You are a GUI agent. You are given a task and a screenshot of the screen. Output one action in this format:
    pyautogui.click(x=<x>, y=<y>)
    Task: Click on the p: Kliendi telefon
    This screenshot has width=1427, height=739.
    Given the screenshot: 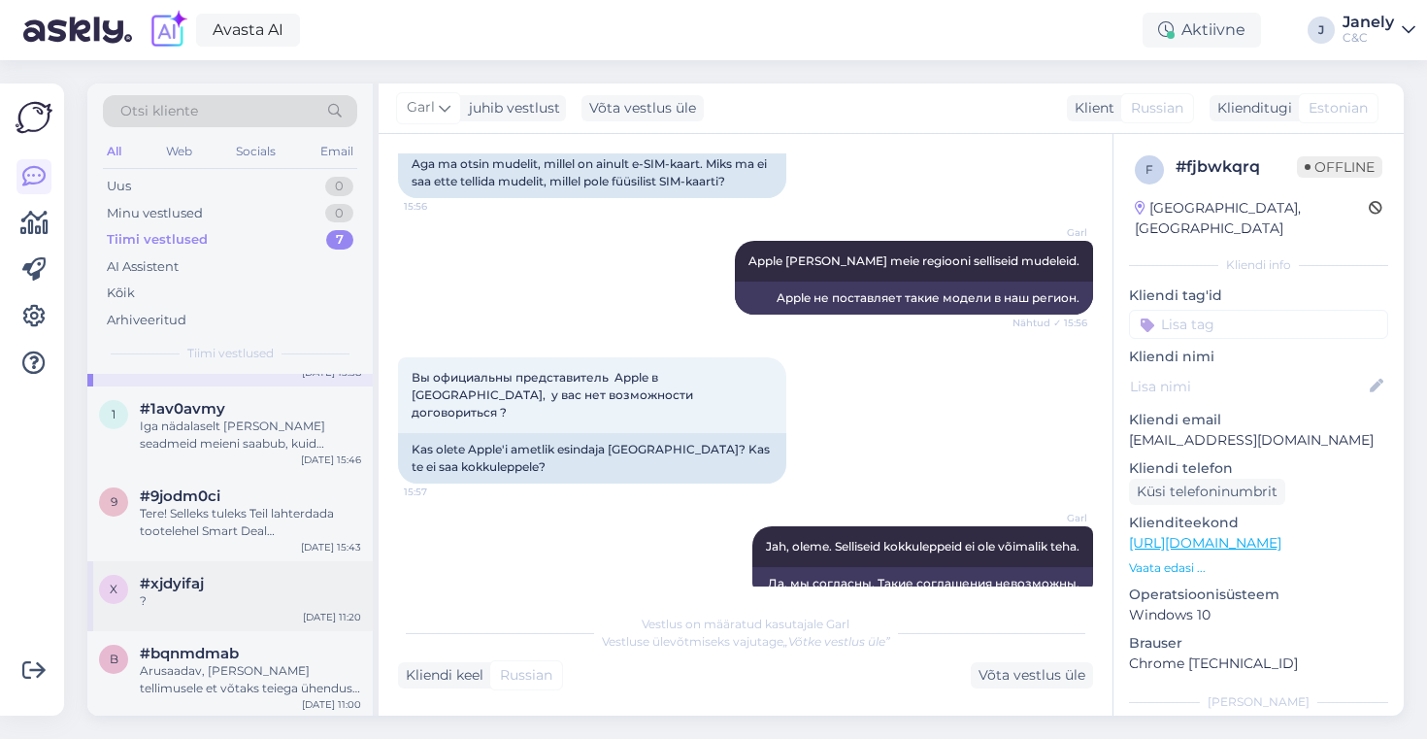 What is the action you would take?
    pyautogui.click(x=1258, y=468)
    